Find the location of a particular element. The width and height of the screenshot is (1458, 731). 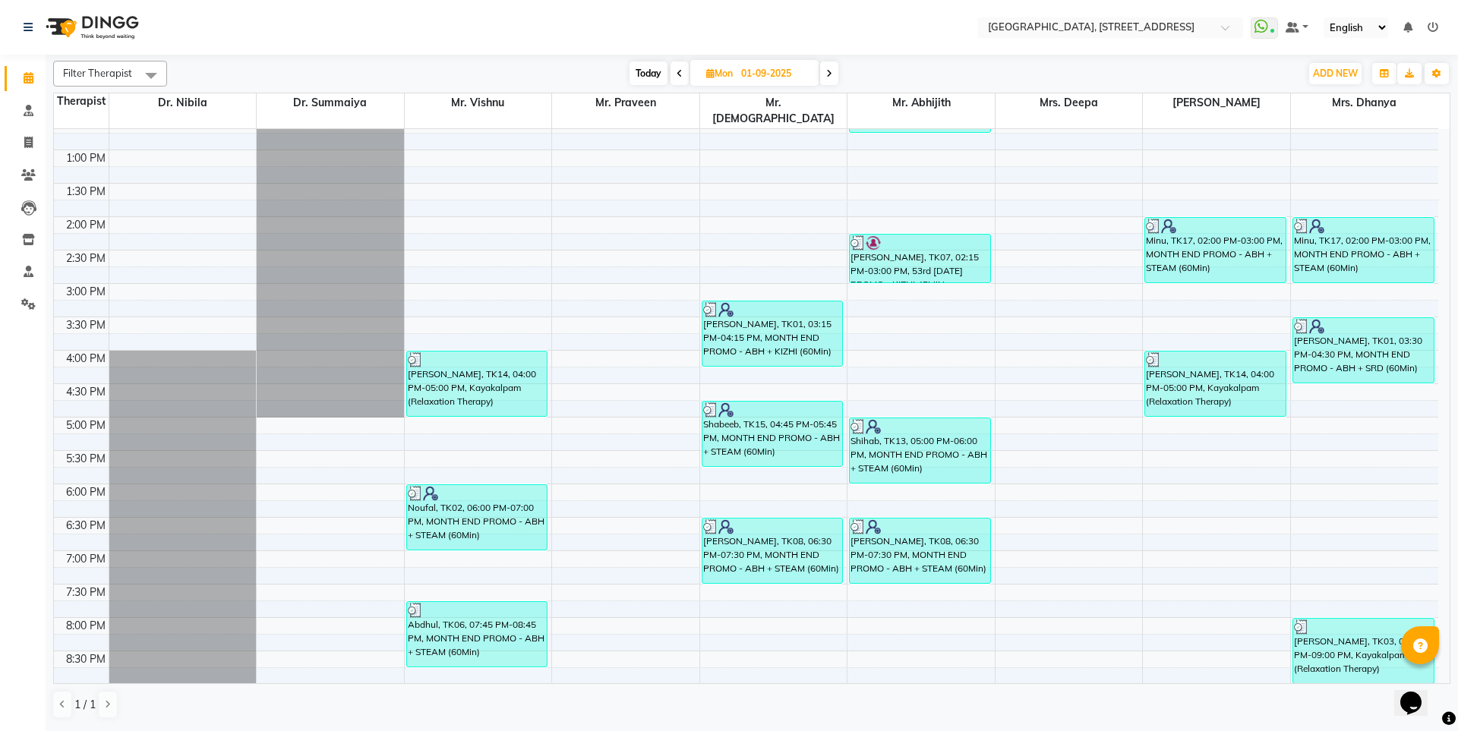

div: 6:30 PM is located at coordinates (86, 525).